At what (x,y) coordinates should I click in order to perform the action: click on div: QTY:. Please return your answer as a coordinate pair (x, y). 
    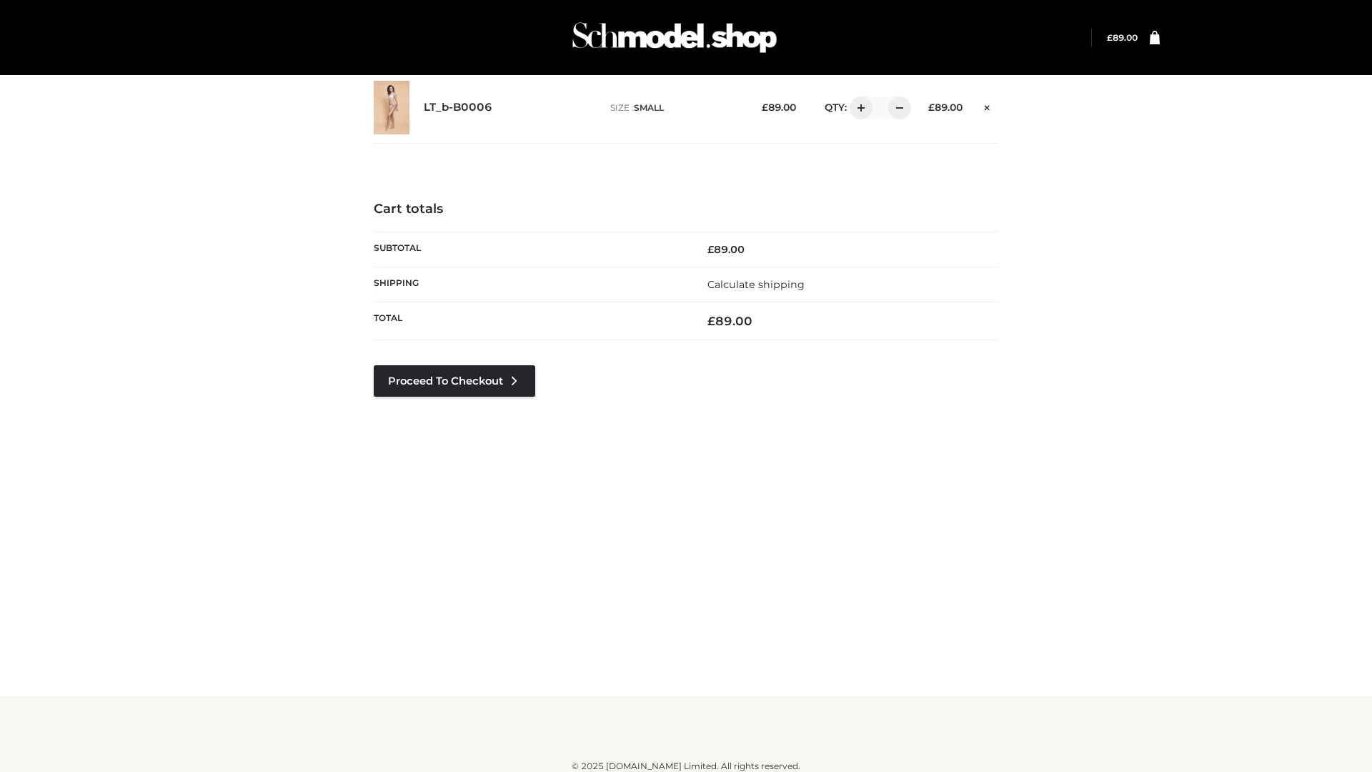
    Looking at the image, I should click on (858, 108).